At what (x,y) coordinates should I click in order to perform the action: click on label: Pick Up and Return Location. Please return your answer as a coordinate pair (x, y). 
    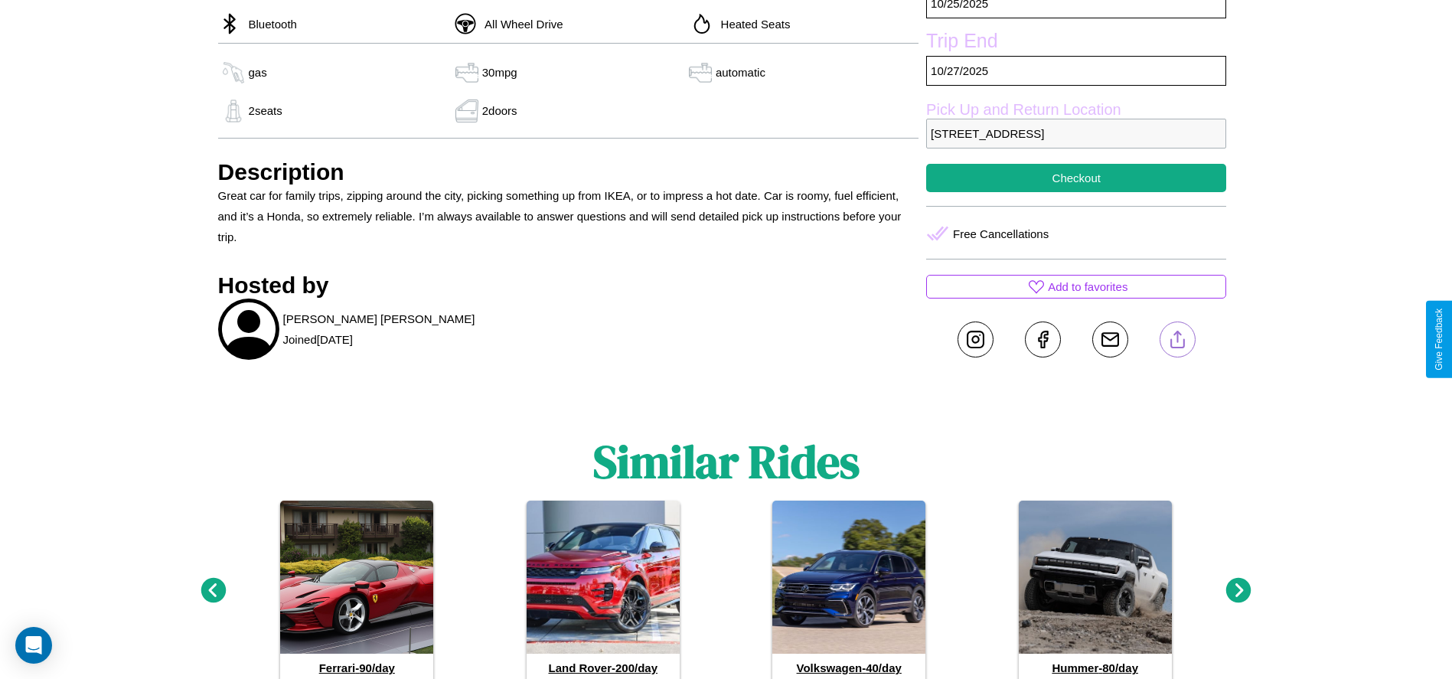
    Looking at the image, I should click on (1076, 109).